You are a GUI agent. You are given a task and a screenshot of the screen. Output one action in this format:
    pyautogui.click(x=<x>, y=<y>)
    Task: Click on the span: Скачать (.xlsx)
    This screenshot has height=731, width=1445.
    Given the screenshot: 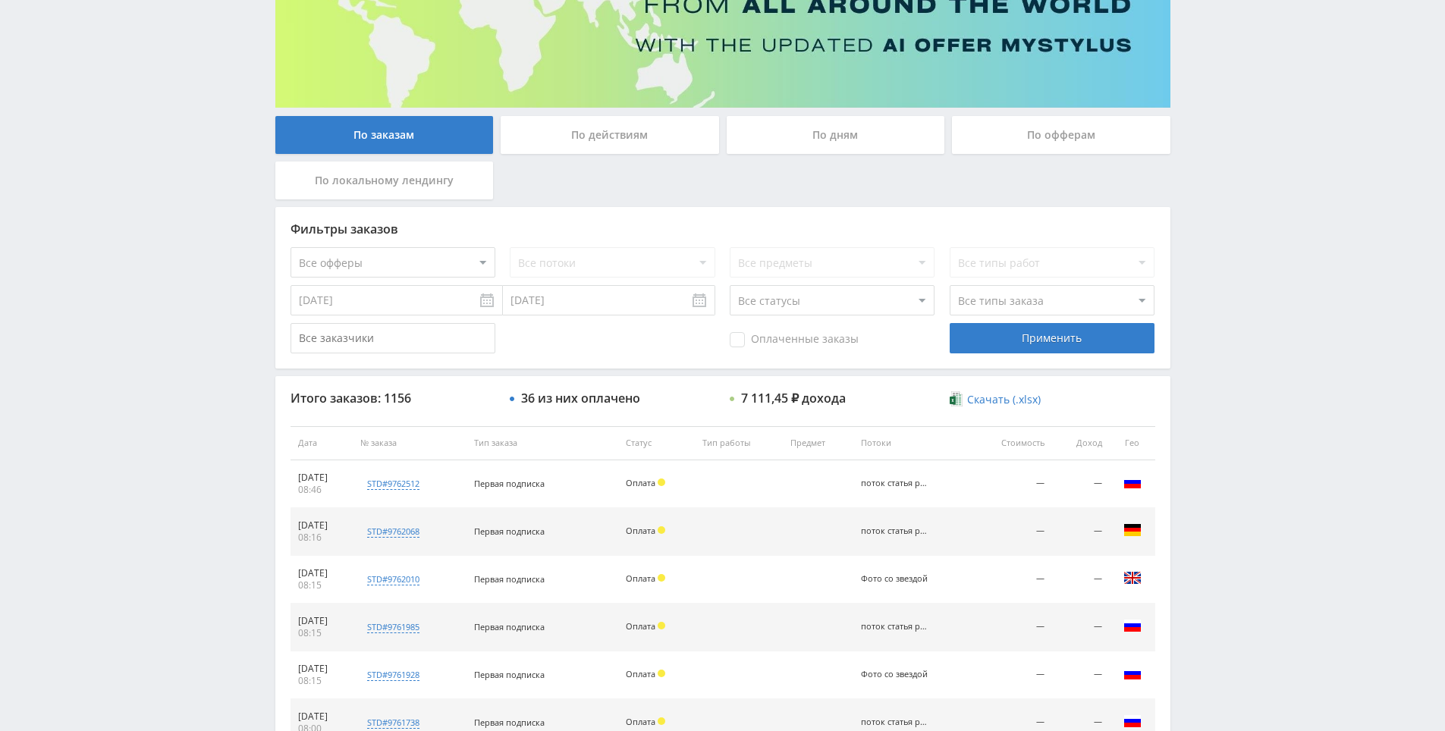 What is the action you would take?
    pyautogui.click(x=1004, y=400)
    